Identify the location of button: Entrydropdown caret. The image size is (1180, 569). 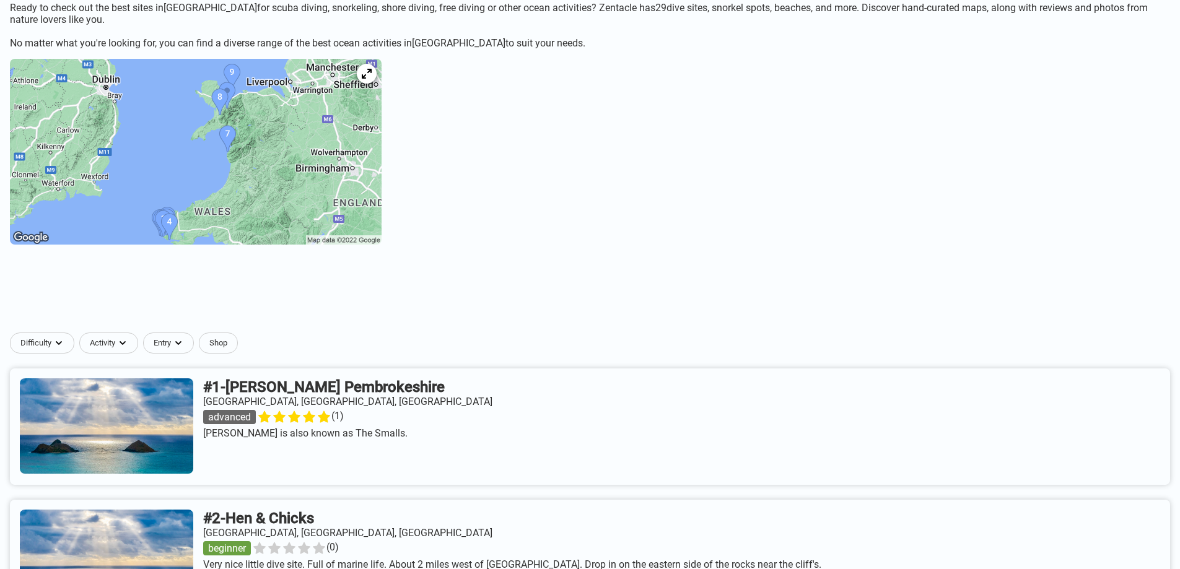
(171, 343).